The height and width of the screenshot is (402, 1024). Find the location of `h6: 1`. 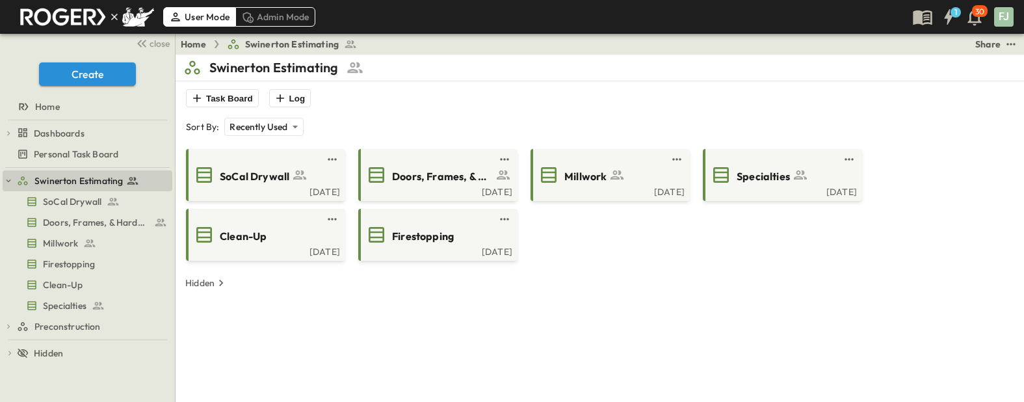

h6: 1 is located at coordinates (956, 12).